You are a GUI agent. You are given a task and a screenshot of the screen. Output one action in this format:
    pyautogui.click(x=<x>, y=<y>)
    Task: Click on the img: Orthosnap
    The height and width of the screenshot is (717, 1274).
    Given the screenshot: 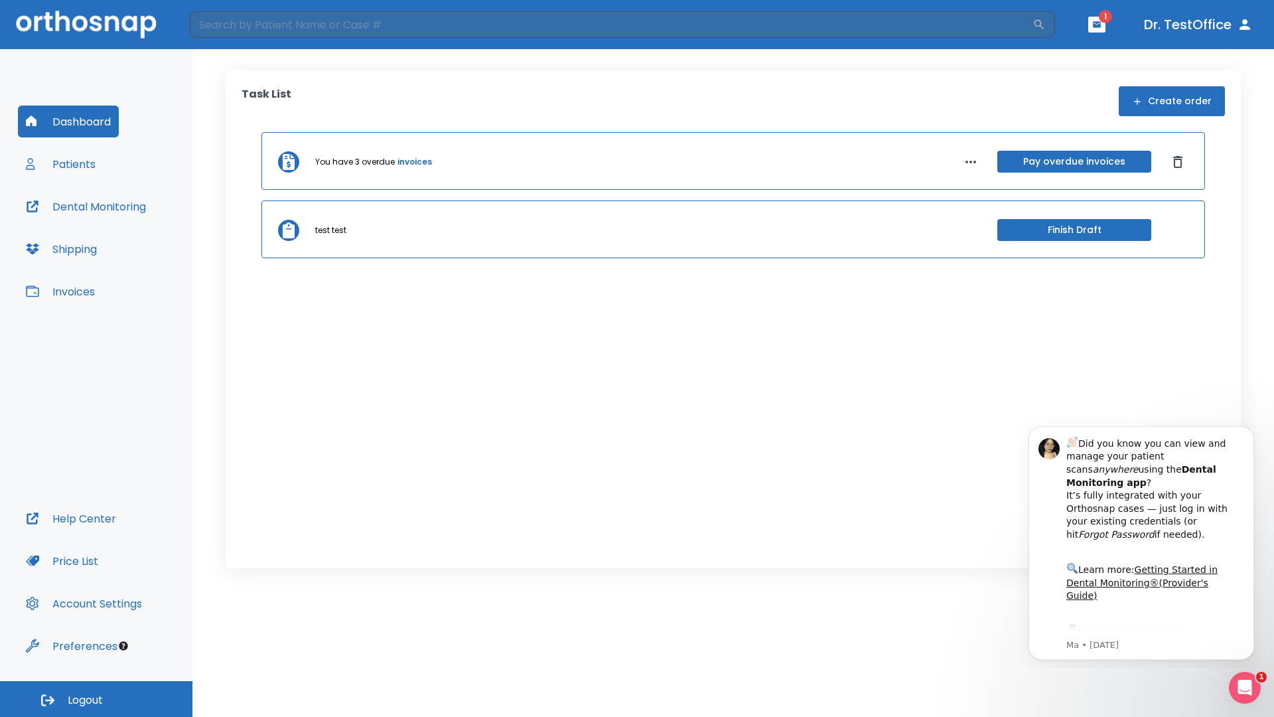 What is the action you would take?
    pyautogui.click(x=86, y=24)
    